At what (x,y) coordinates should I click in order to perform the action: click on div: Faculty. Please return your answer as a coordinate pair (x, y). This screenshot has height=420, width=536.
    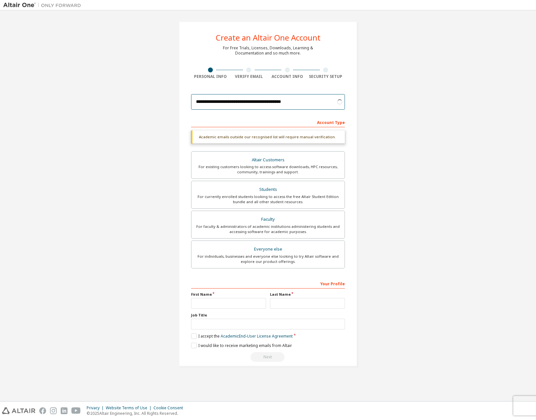
    Looking at the image, I should click on (268, 219).